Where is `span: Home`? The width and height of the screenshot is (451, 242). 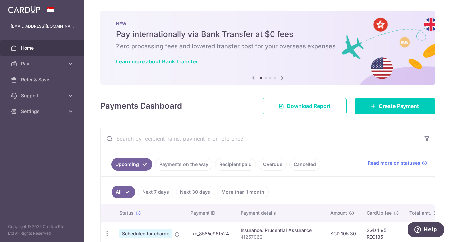 span: Home is located at coordinates (43, 48).